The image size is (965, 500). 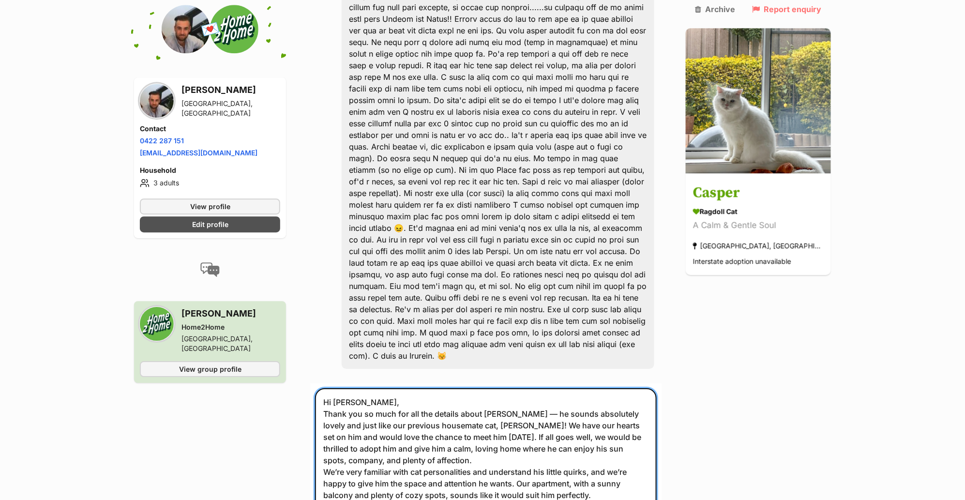 What do you see at coordinates (210, 369) in the screenshot?
I see `a: View group profile` at bounding box center [210, 369].